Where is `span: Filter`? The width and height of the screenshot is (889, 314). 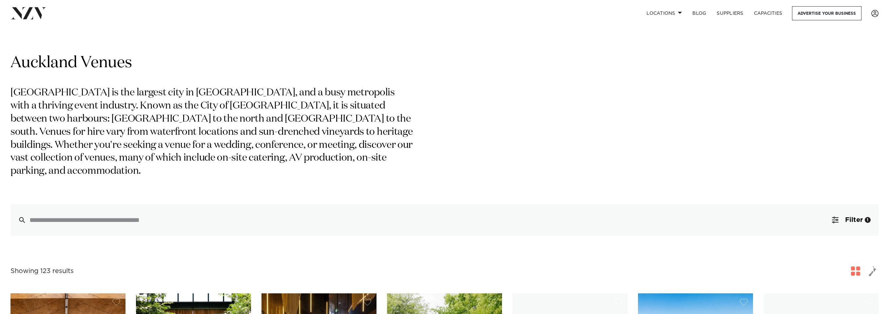
span: Filter is located at coordinates (854, 220).